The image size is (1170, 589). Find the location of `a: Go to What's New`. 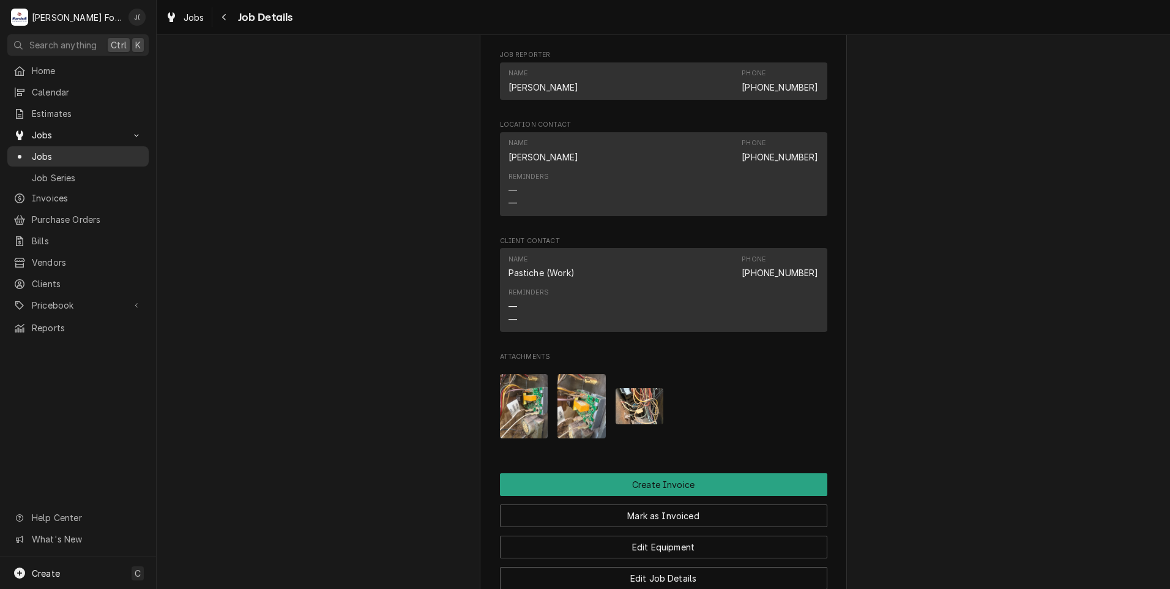

a: Go to What's New is located at coordinates (78, 539).